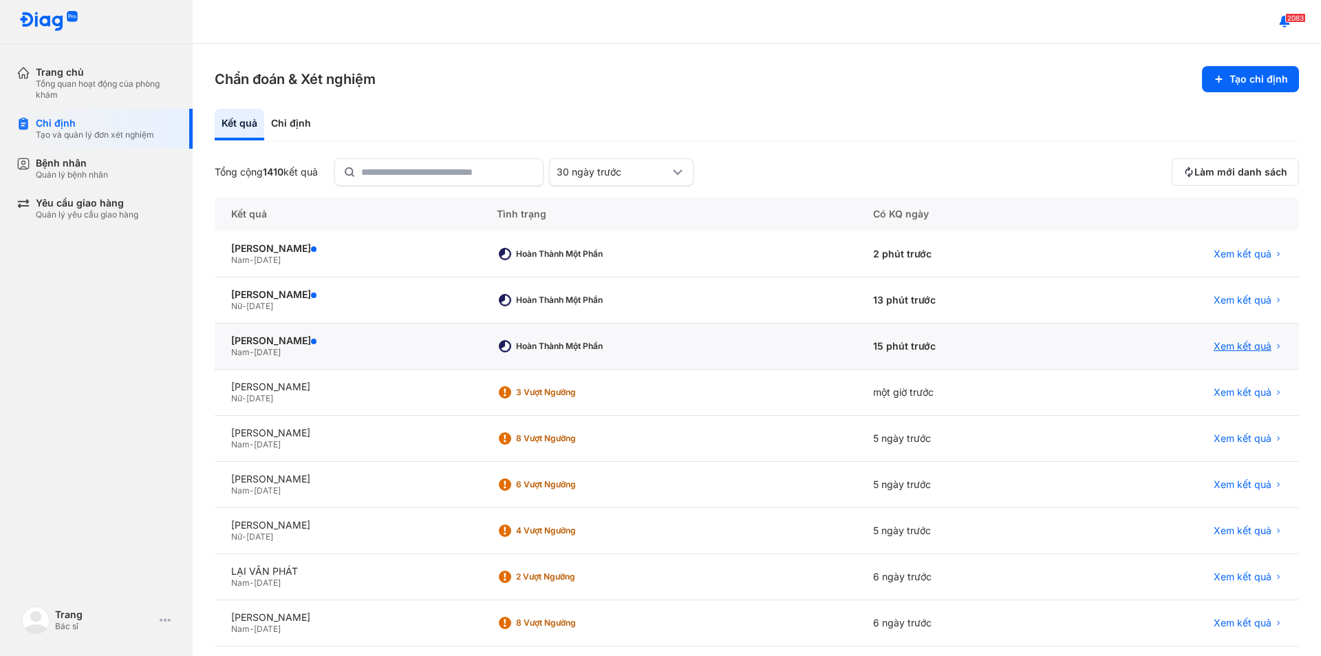 Image resolution: width=1321 pixels, height=656 pixels. I want to click on div: Tạo và quản lý đơn xét nghiệm, so click(95, 135).